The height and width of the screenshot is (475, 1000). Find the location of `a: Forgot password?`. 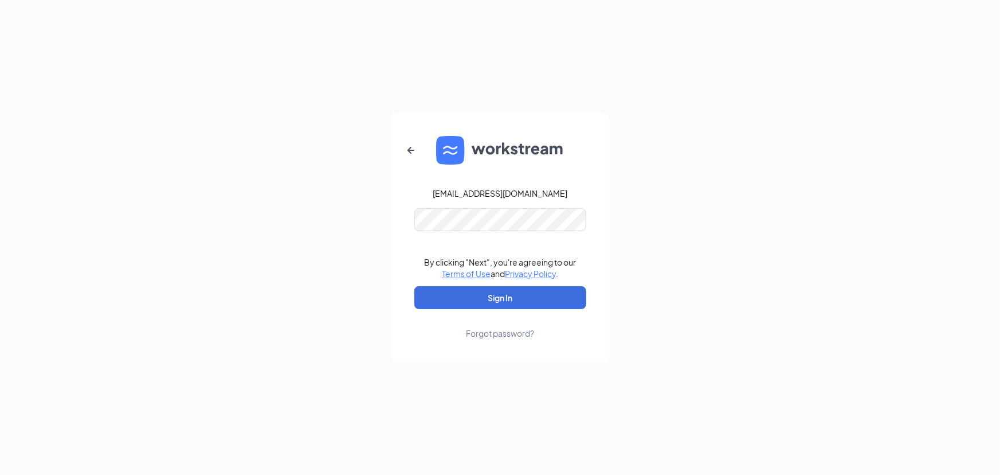

a: Forgot password? is located at coordinates (500, 324).